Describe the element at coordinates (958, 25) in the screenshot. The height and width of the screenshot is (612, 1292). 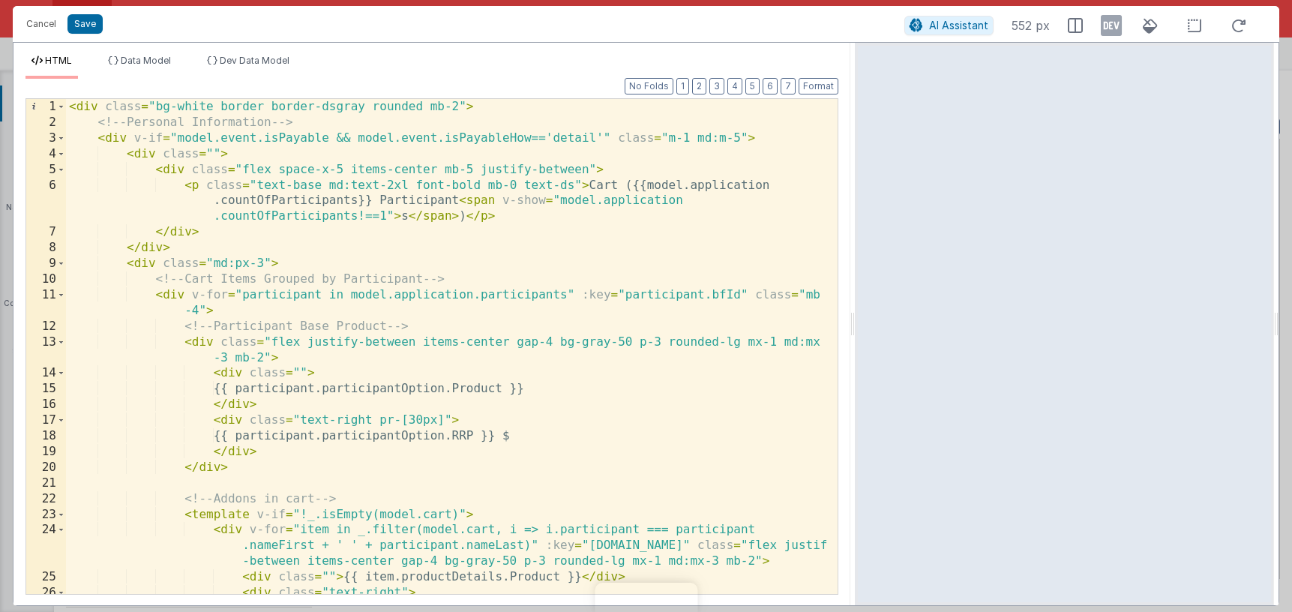
I see `span: AI Assistant` at that location.